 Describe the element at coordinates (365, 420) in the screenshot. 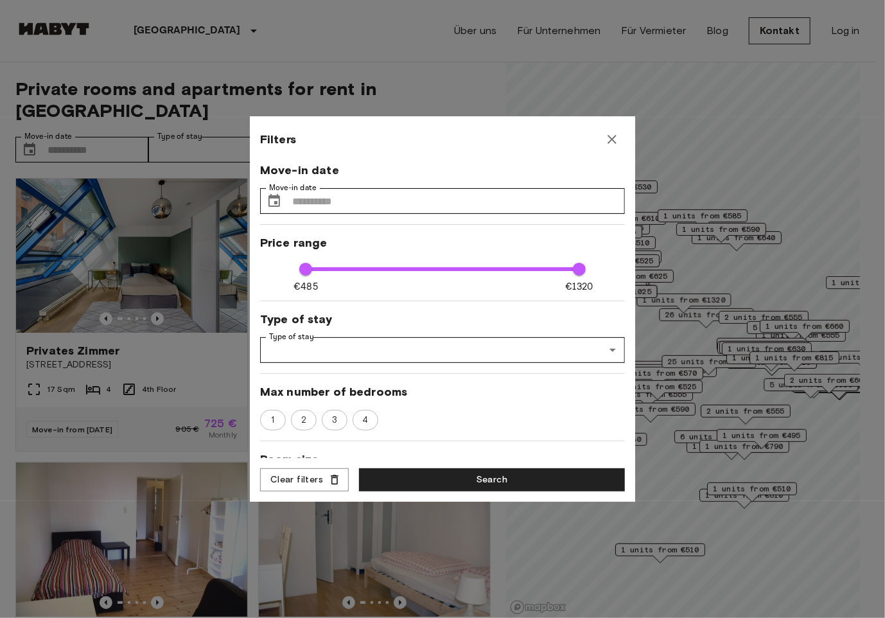

I see `div: 4` at that location.